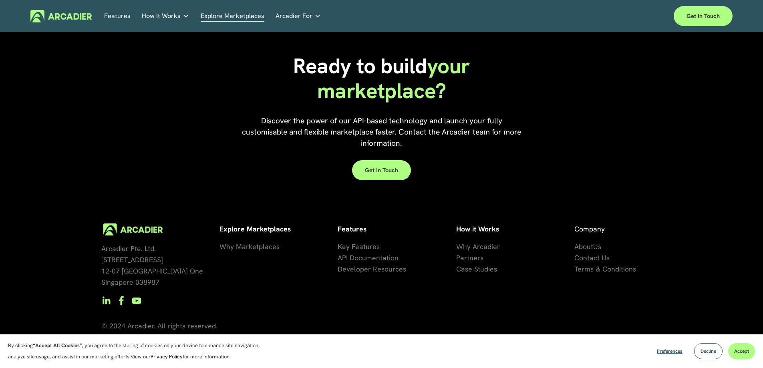 Image resolution: width=763 pixels, height=368 pixels. What do you see at coordinates (478, 247) in the screenshot?
I see `a: Why Arcadier` at bounding box center [478, 247].